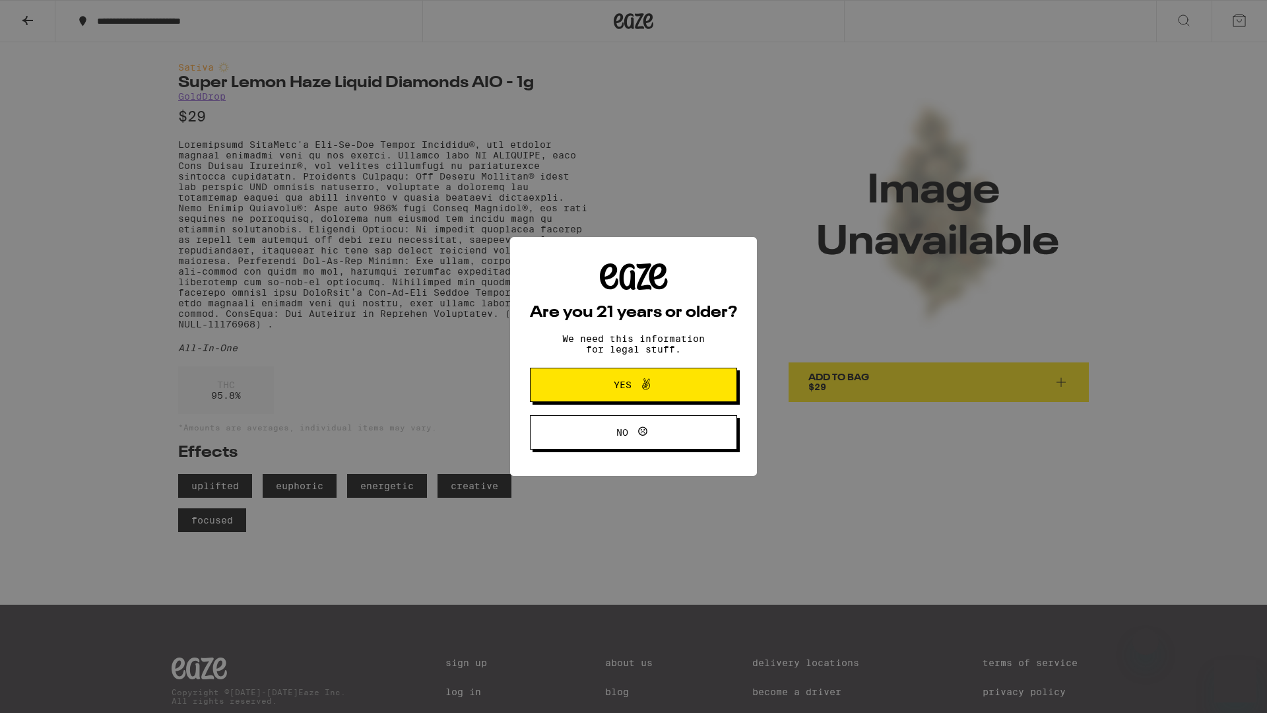 The width and height of the screenshot is (1267, 713). I want to click on span: No, so click(622, 432).